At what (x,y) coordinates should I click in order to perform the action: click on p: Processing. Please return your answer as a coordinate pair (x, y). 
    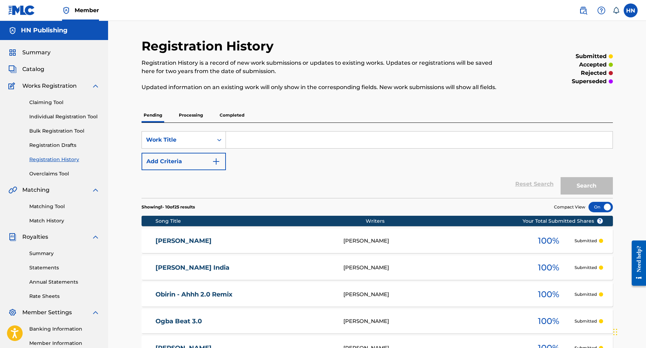
    Looking at the image, I should click on (191, 115).